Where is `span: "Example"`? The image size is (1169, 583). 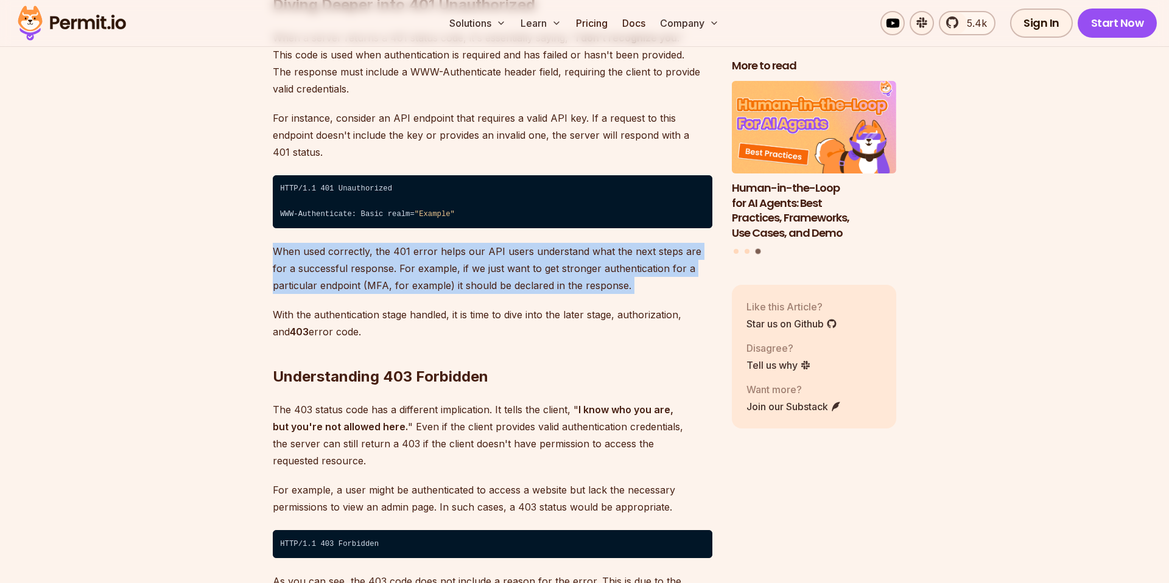 span: "Example" is located at coordinates (435, 214).